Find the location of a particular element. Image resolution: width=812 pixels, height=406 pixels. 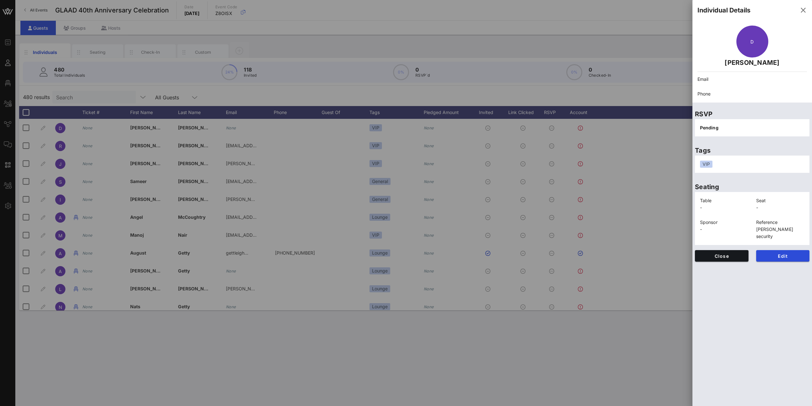

p: Table is located at coordinates (725, 200).